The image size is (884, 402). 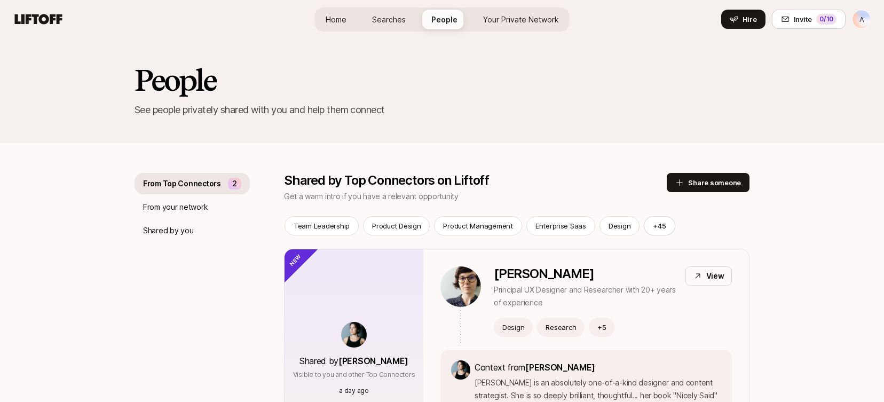 I want to click on button: +5, so click(x=602, y=327).